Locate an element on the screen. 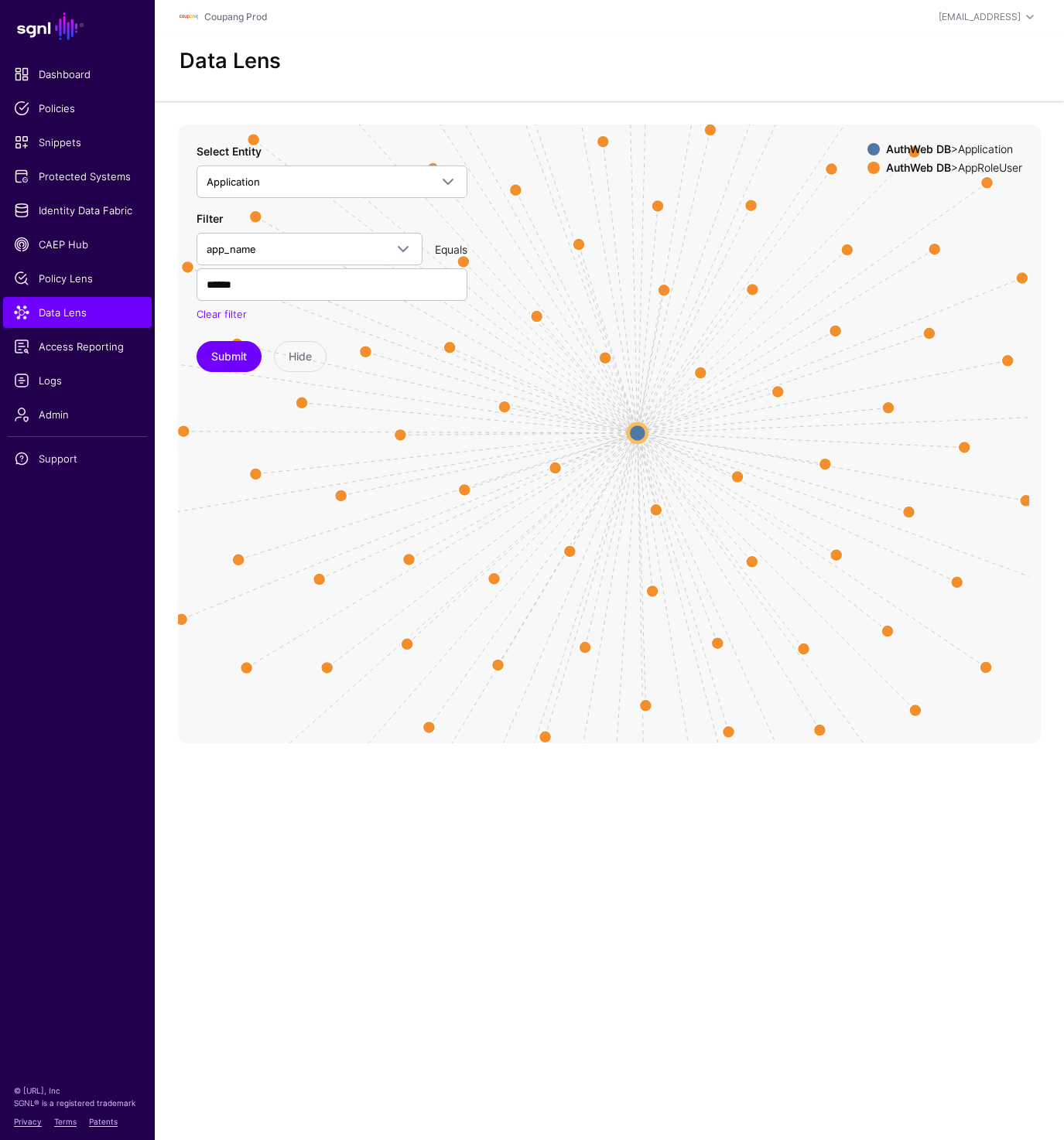  h2: Data Lens is located at coordinates (229, 61).